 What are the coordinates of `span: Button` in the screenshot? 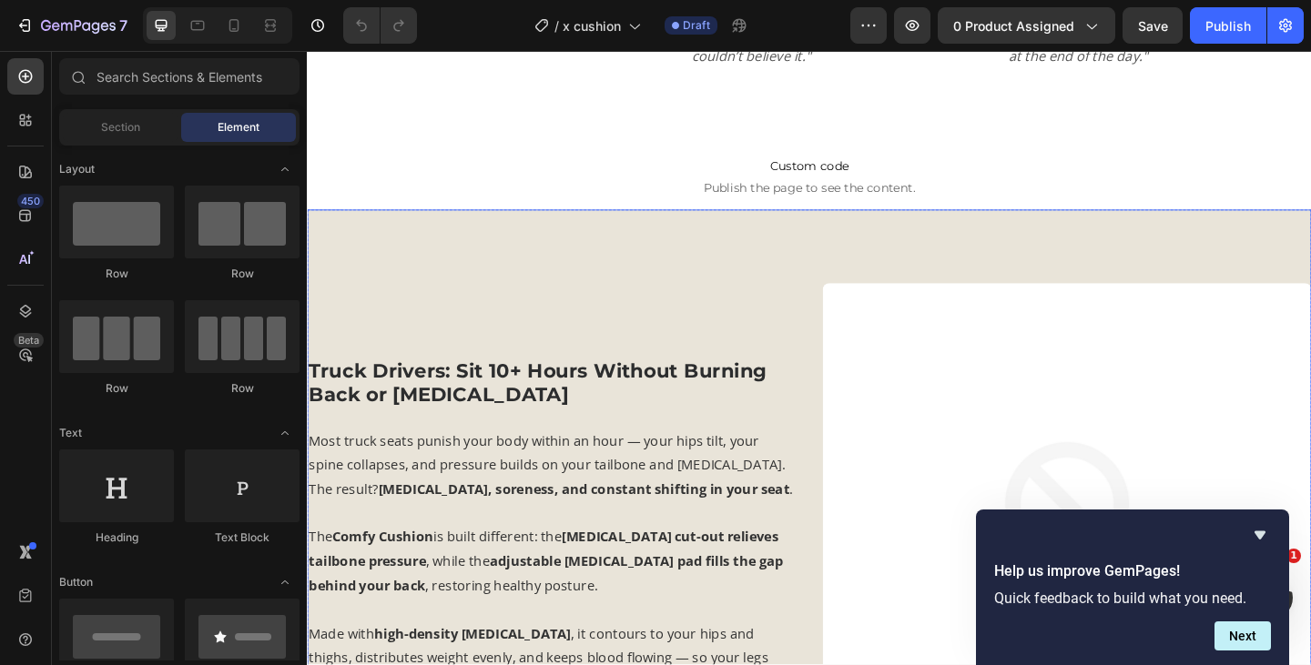 It's located at (76, 583).